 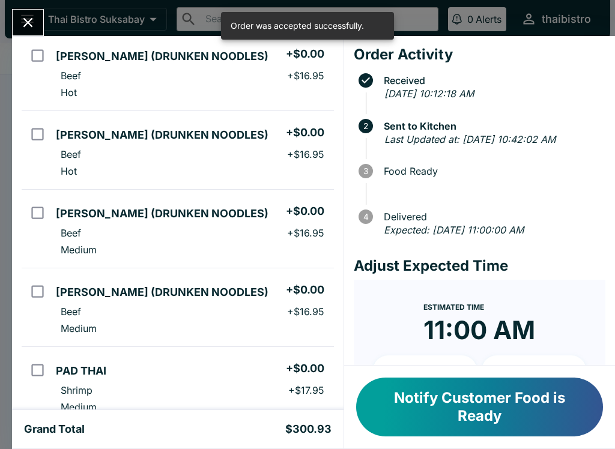 I want to click on h5: $300.93, so click(x=308, y=430).